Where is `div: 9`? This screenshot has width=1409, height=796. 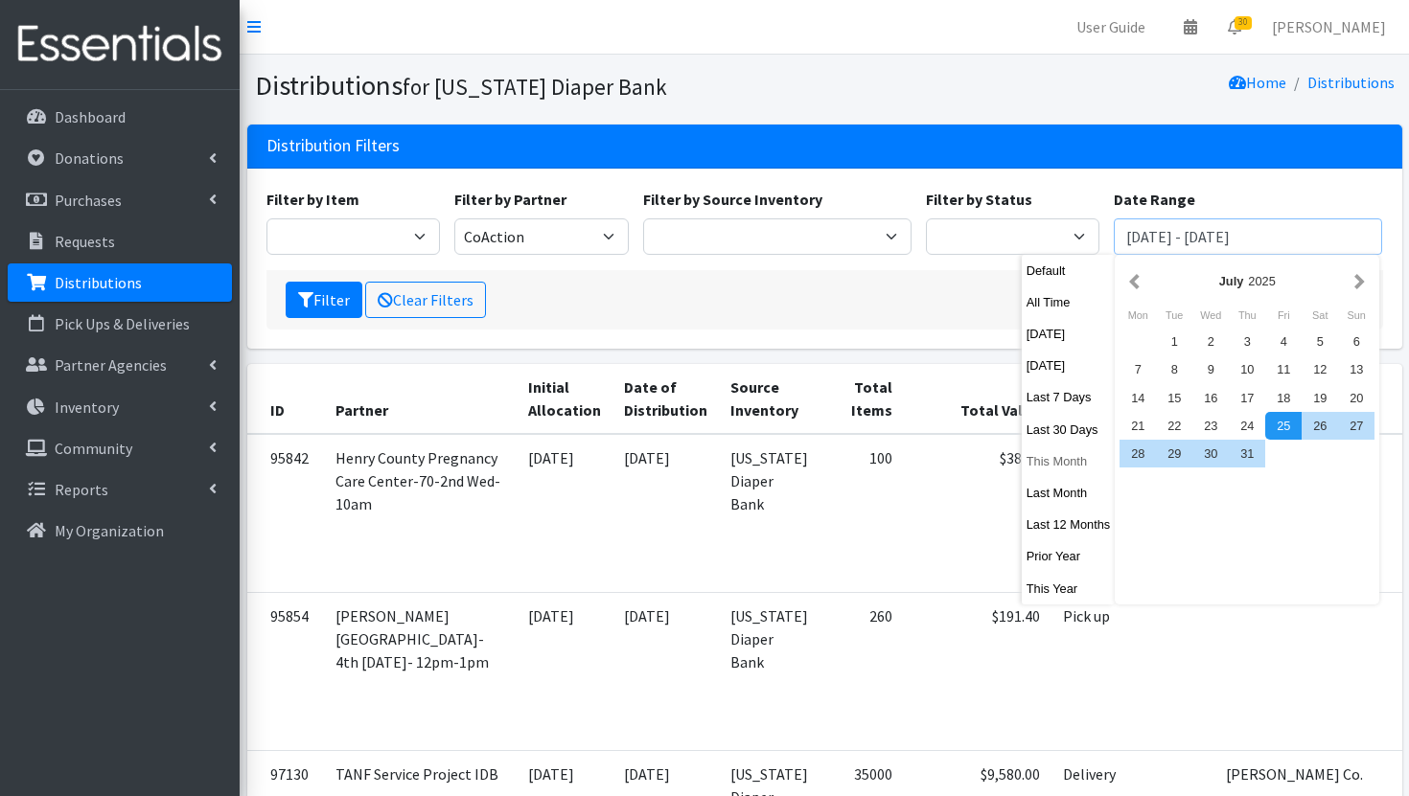
div: 9 is located at coordinates (1211, 369).